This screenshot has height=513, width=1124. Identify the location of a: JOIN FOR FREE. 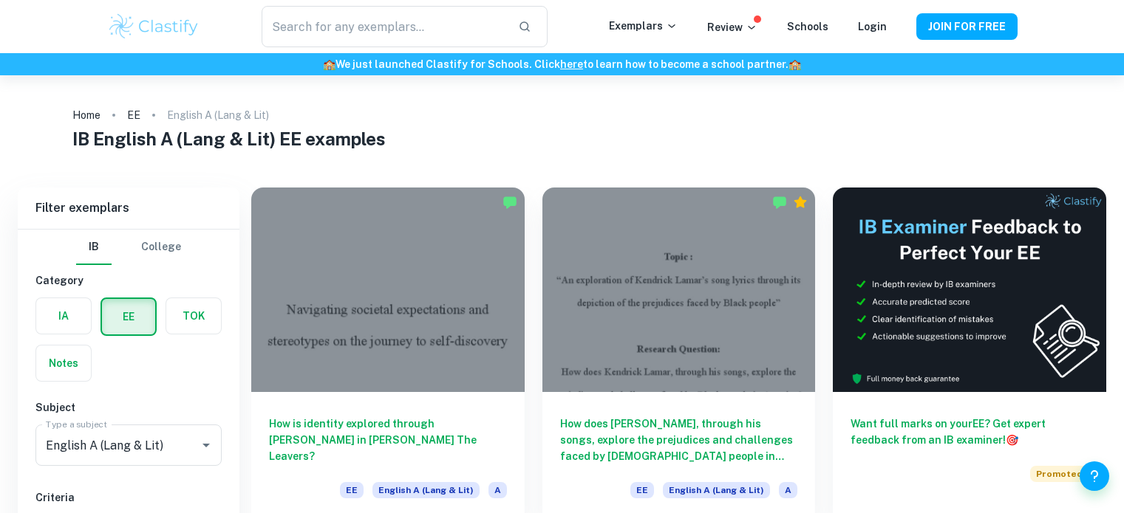
(966, 27).